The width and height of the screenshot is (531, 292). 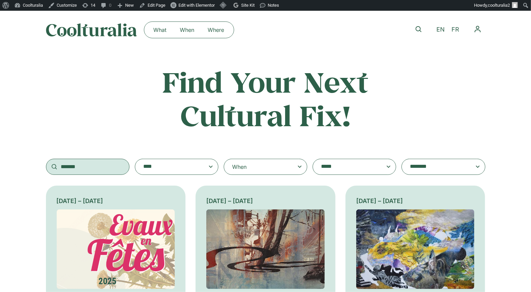 I want to click on span: EN, so click(x=440, y=30).